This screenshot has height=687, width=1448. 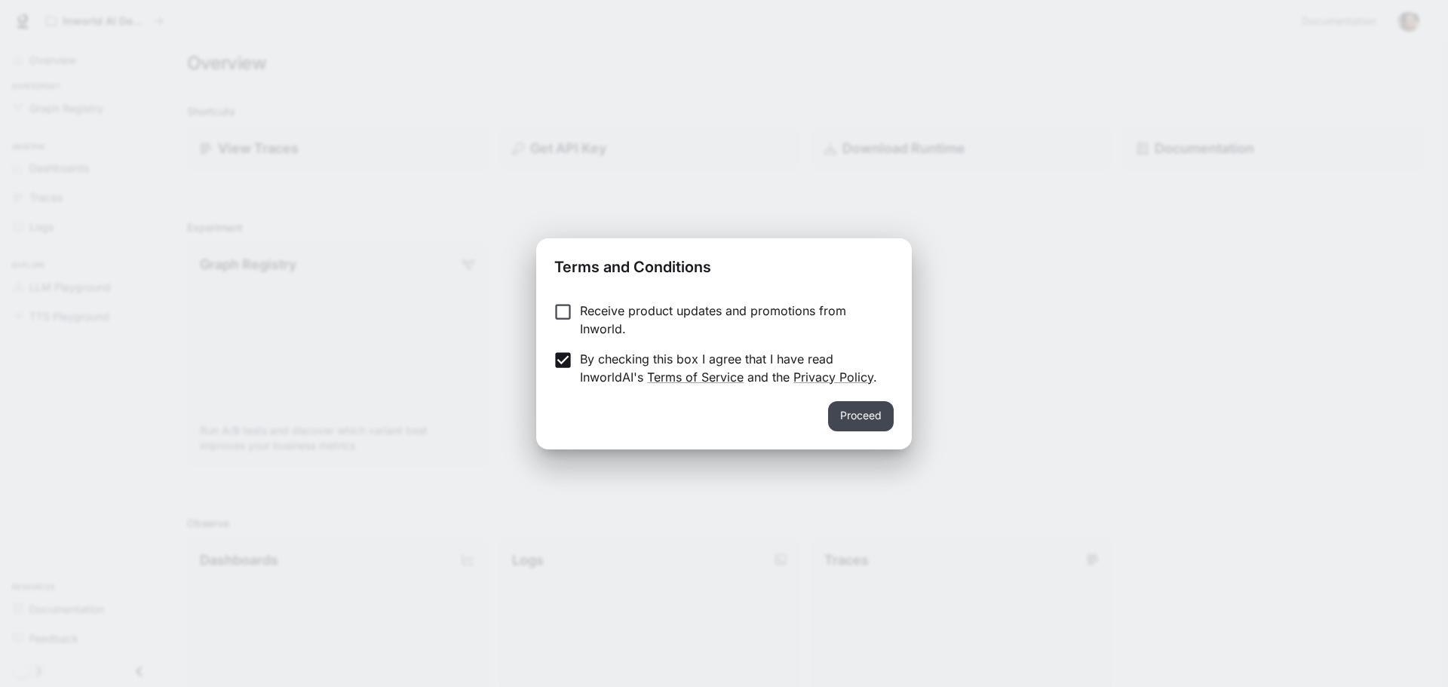 I want to click on a: Privacy Policy, so click(x=833, y=377).